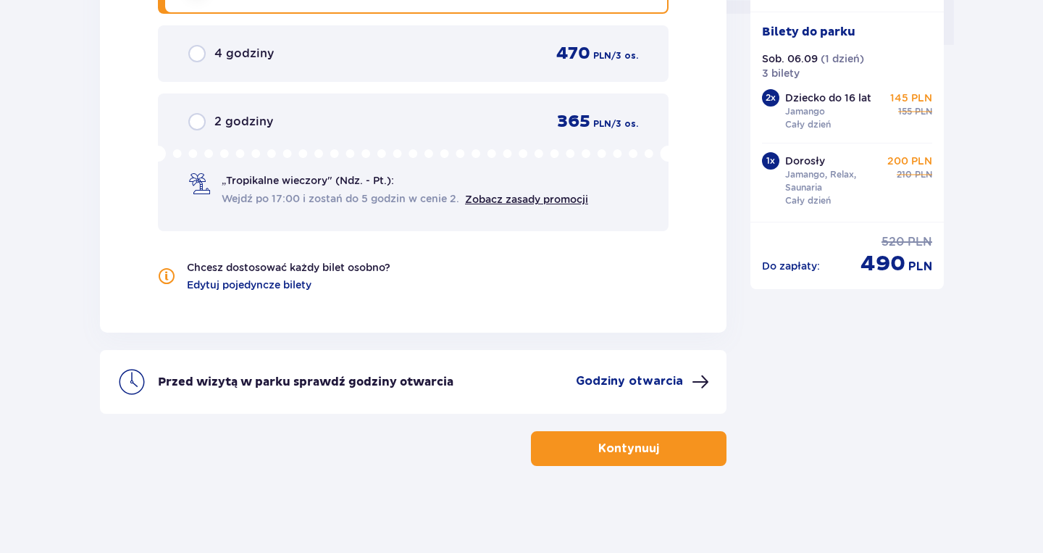 Image resolution: width=1043 pixels, height=553 pixels. Describe the element at coordinates (574, 122) in the screenshot. I see `p: 365` at that location.